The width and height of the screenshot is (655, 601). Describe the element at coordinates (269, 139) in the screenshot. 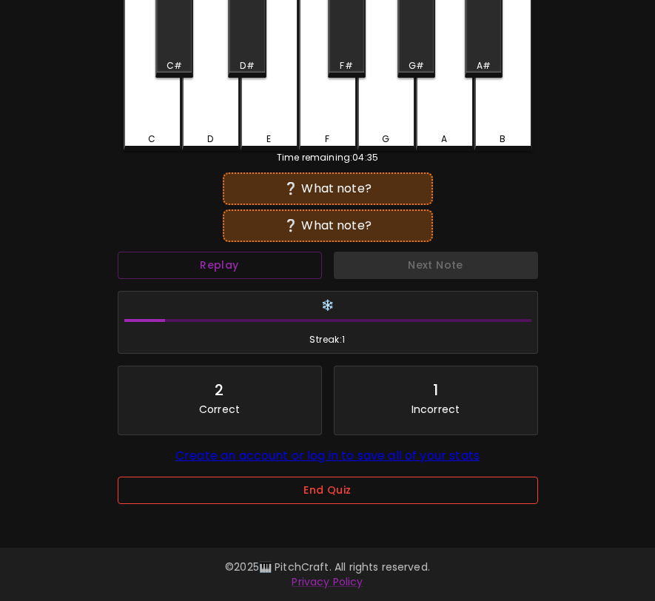

I see `div: E` at that location.